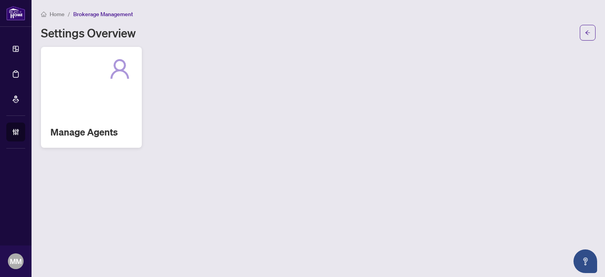 This screenshot has height=277, width=605. What do you see at coordinates (585, 261) in the screenshot?
I see `button: Open asap` at bounding box center [585, 261].